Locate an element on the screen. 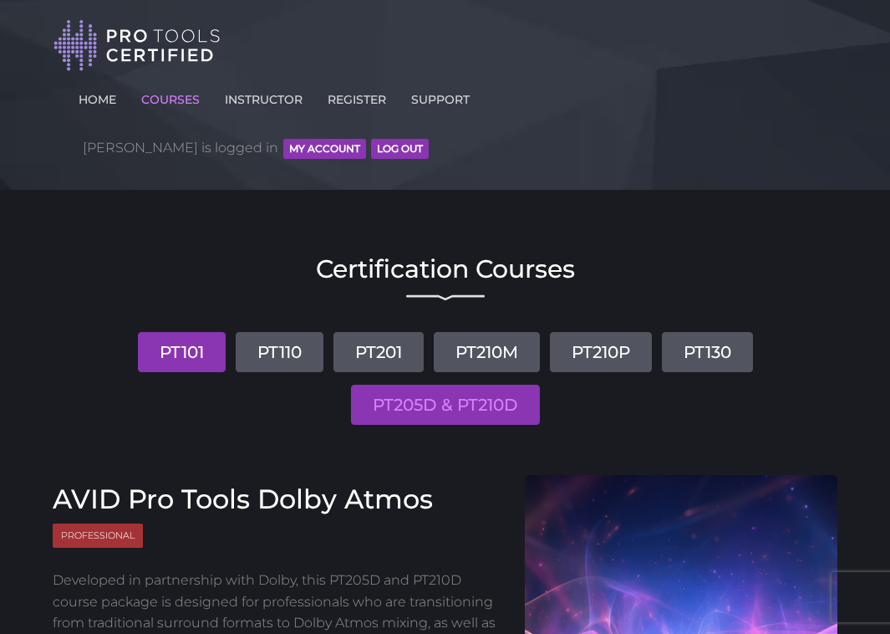 The image size is (890, 634). a: COURSES is located at coordinates (171, 96).